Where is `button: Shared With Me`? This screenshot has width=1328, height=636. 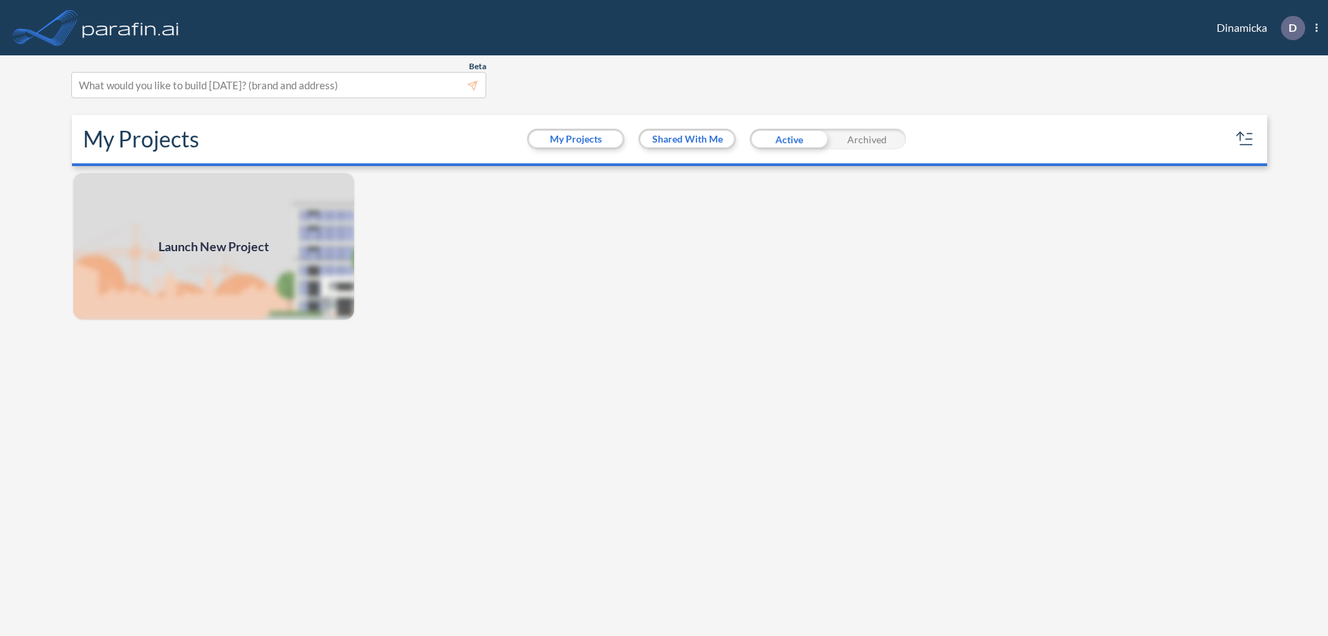 button: Shared With Me is located at coordinates (687, 139).